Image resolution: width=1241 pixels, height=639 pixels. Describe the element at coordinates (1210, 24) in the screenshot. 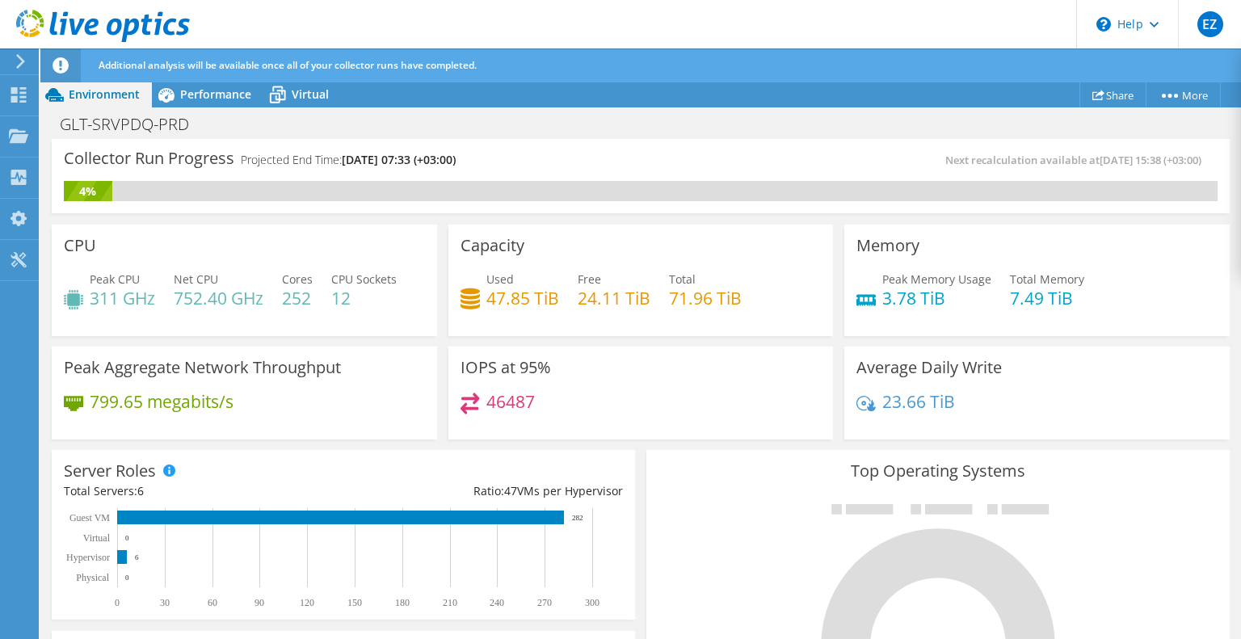

I see `span: EZ` at that location.